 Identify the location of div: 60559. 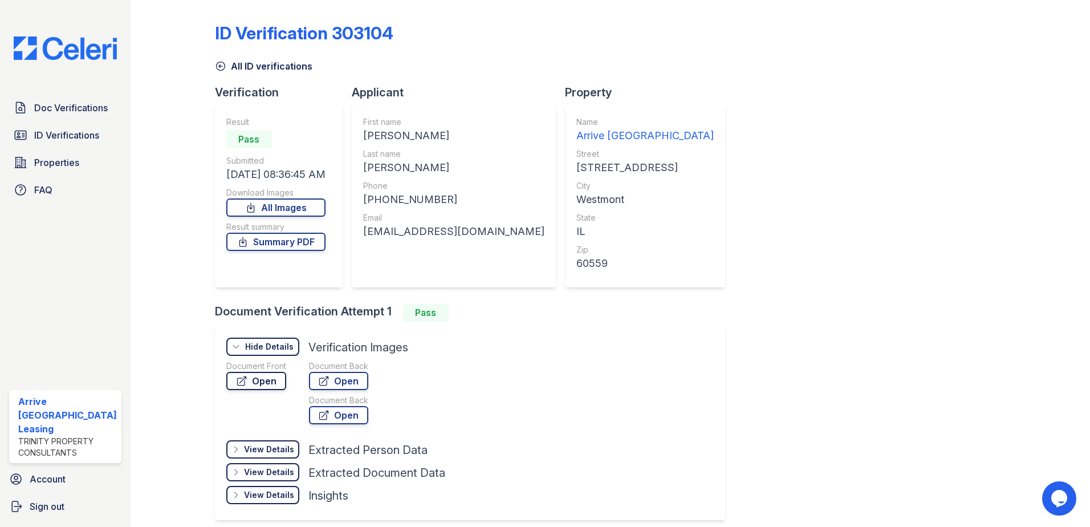
(645, 263).